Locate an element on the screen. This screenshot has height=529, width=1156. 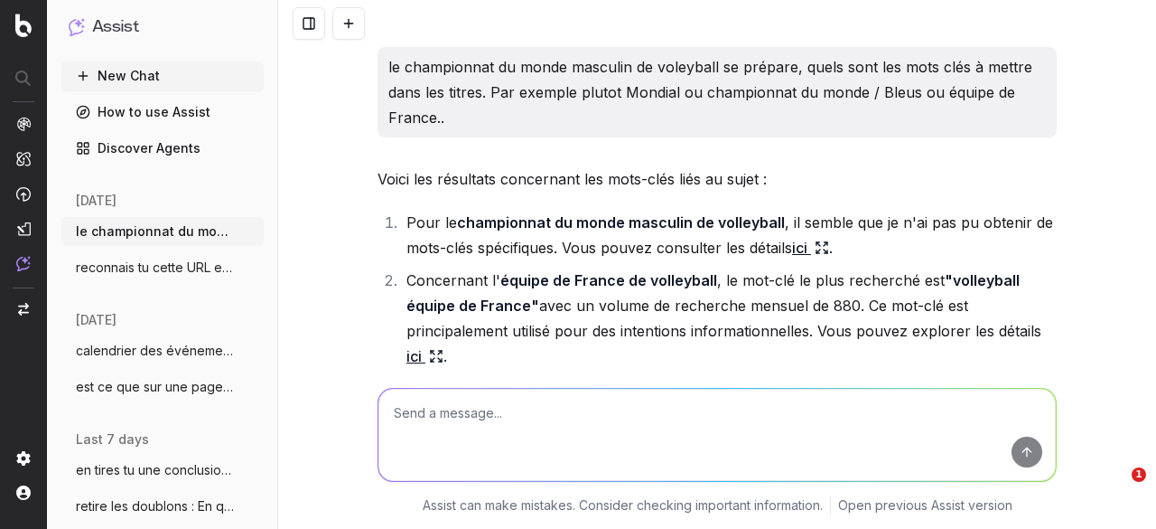
img: Intelligence is located at coordinates (23, 158).